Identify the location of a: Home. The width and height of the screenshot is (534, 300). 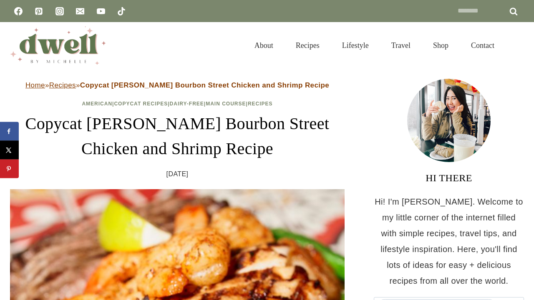
(35, 85).